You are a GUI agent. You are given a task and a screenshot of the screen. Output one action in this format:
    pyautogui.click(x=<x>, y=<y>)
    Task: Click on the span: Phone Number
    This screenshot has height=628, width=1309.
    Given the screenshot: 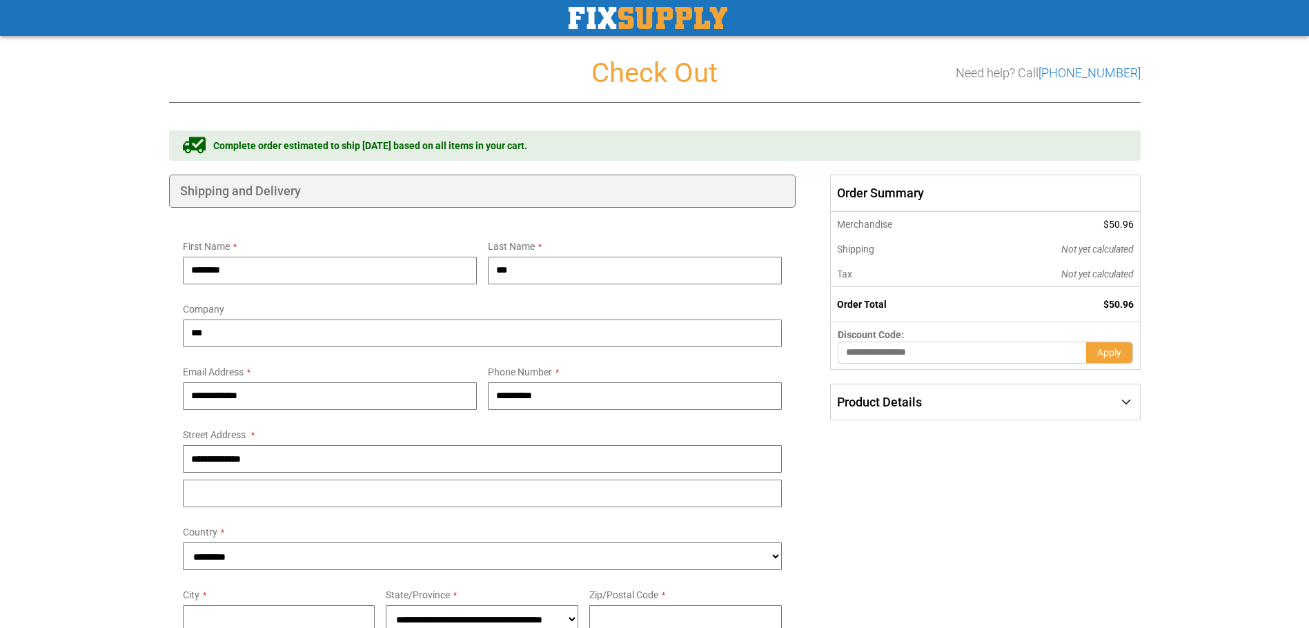 What is the action you would take?
    pyautogui.click(x=520, y=372)
    